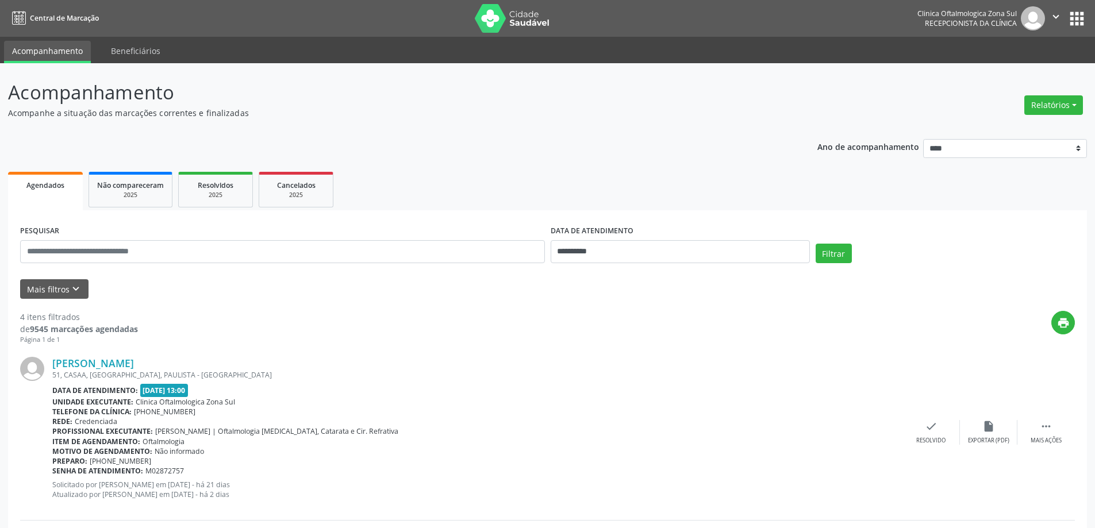  What do you see at coordinates (988, 441) in the screenshot?
I see `div: Exportar (PDF)` at bounding box center [988, 441].